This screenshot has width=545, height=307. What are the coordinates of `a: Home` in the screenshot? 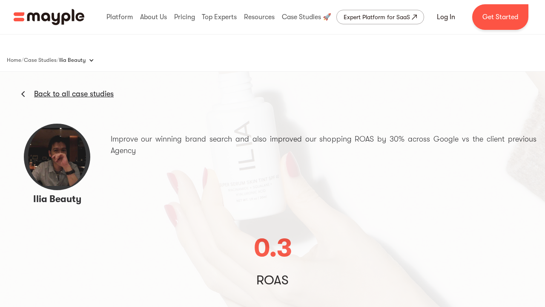 It's located at (14, 60).